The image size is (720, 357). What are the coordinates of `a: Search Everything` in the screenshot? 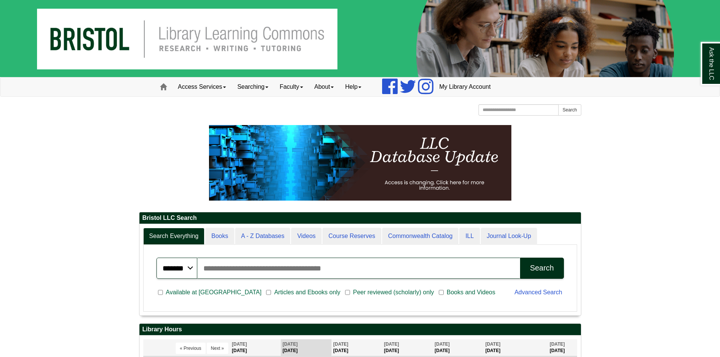 It's located at (174, 236).